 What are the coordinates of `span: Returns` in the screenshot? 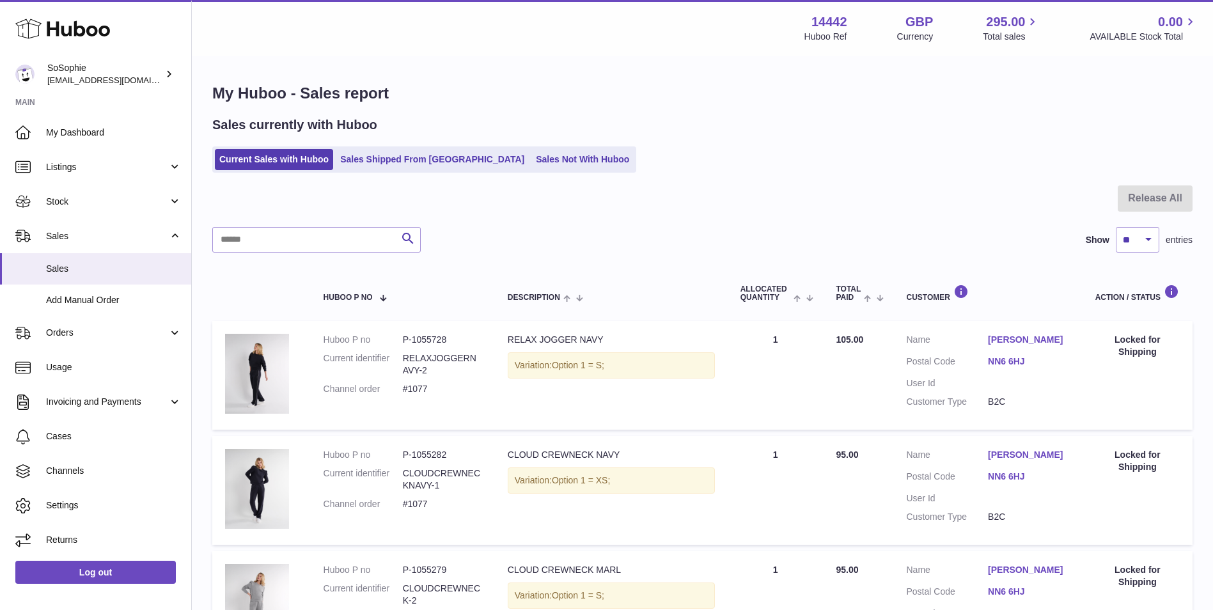 It's located at (114, 540).